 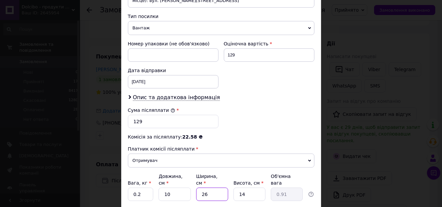 What do you see at coordinates (177, 97) in the screenshot?
I see `span: Опис та додаткова інформація` at bounding box center [177, 97].